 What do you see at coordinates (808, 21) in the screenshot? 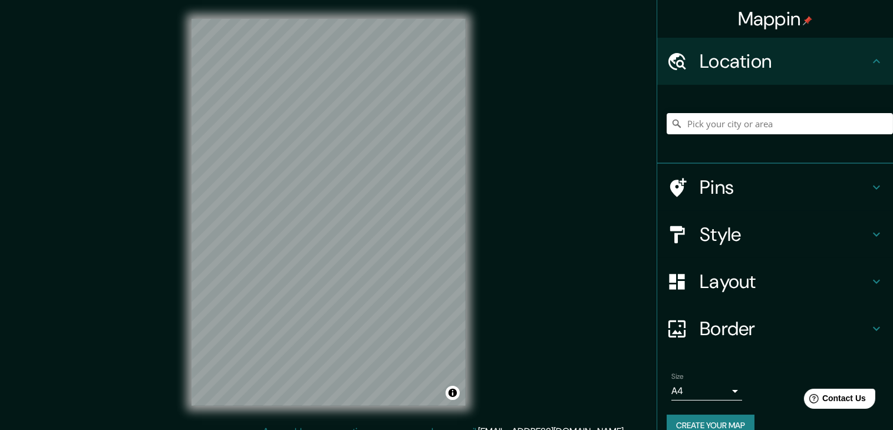
I see `img: pin-icon.png` at bounding box center [808, 21].